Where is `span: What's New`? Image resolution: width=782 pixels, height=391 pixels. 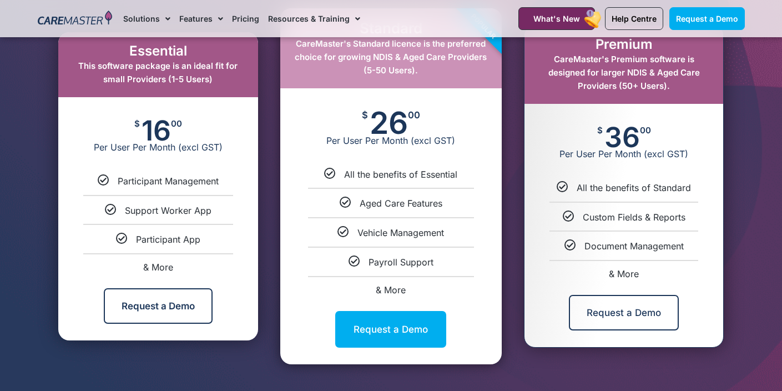 span: What's New is located at coordinates (557, 18).